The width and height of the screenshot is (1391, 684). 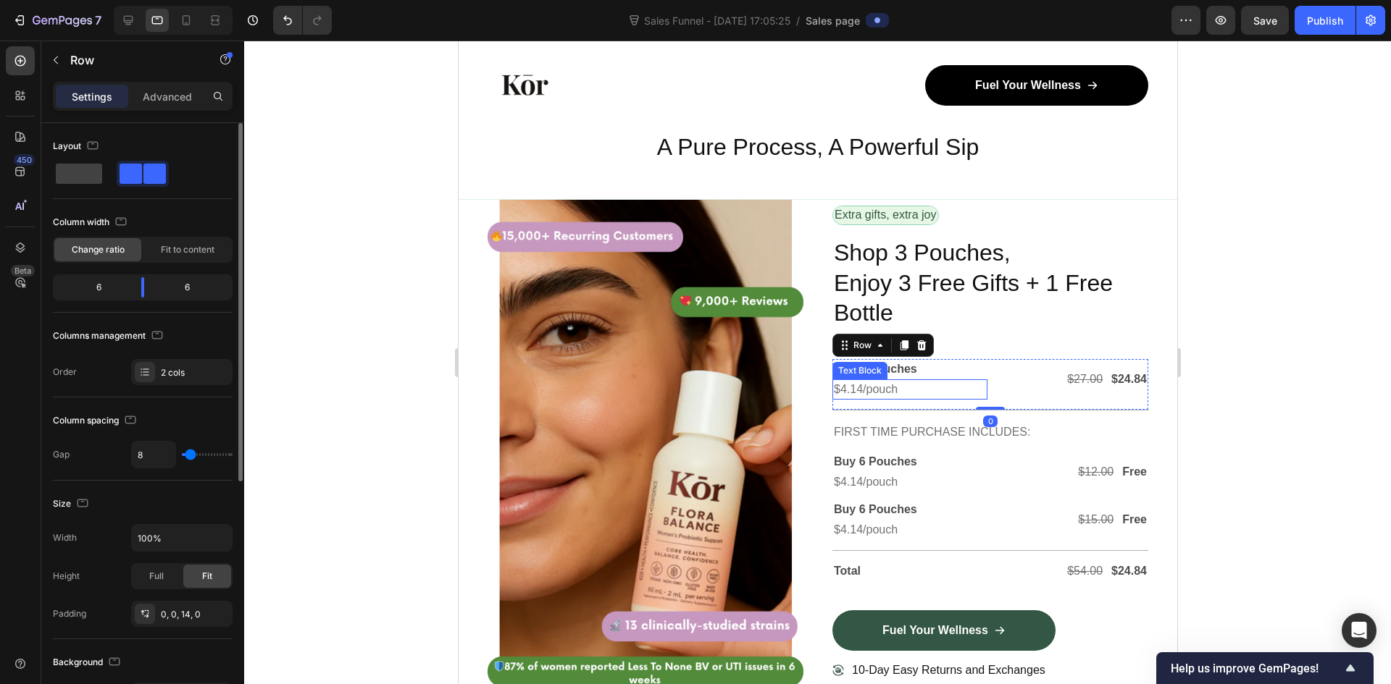 What do you see at coordinates (1325, 20) in the screenshot?
I see `div: Publish` at bounding box center [1325, 20].